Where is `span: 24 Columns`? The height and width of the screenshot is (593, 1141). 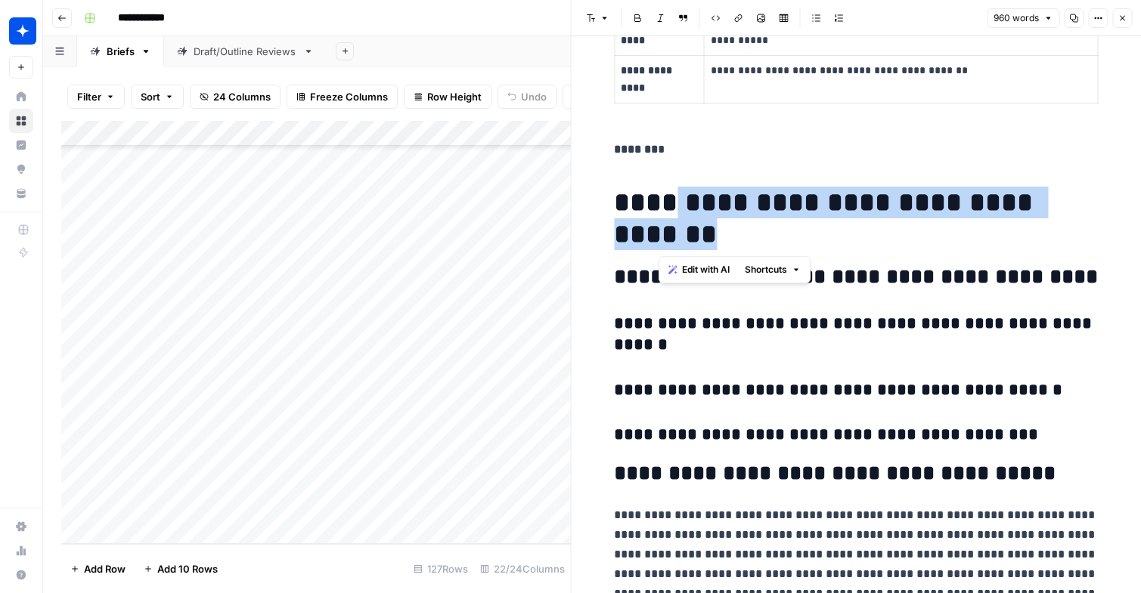 span: 24 Columns is located at coordinates (242, 97).